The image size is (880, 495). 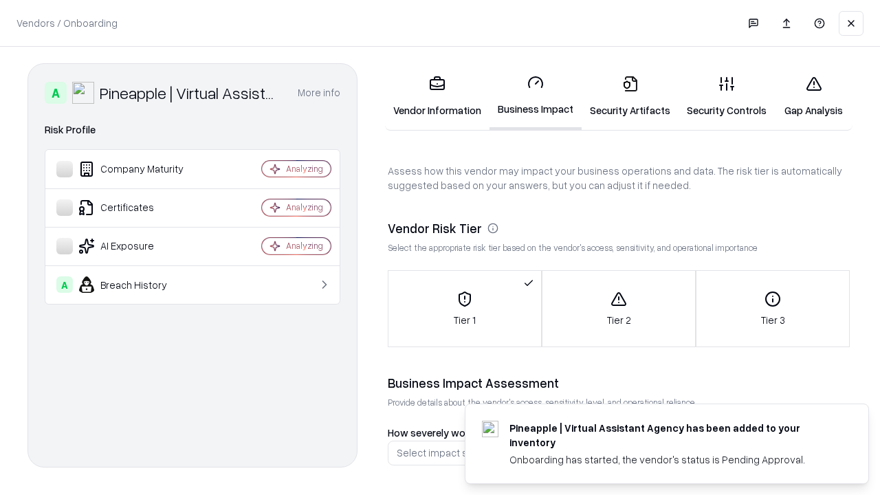 What do you see at coordinates (535, 96) in the screenshot?
I see `a: Business Impact` at bounding box center [535, 96].